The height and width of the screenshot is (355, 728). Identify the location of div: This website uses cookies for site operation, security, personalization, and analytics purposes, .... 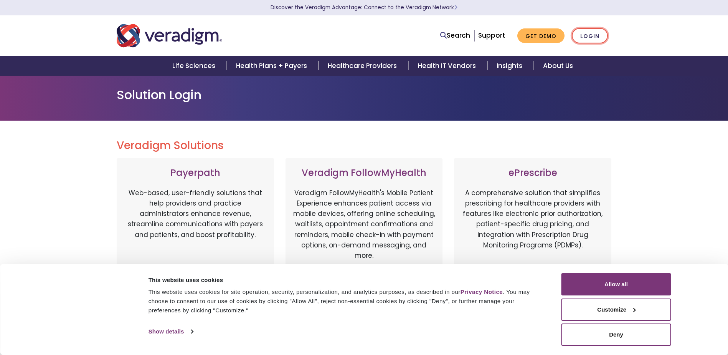
(346, 301).